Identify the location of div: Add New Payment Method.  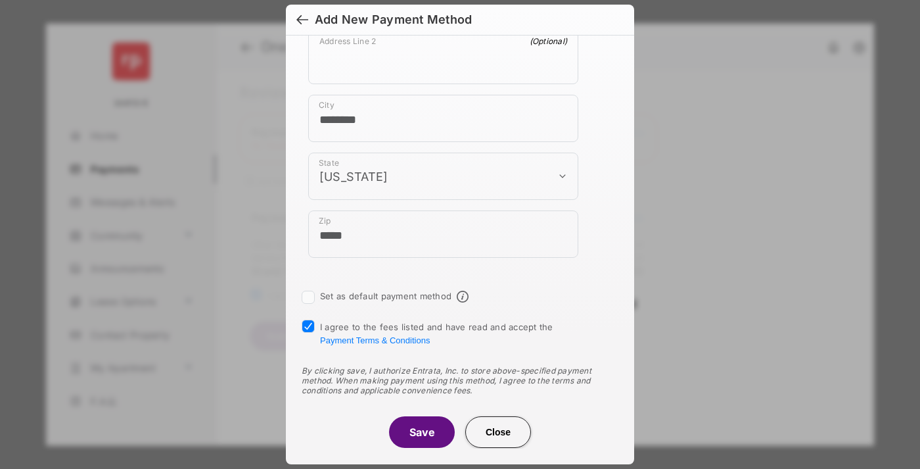
(393, 20).